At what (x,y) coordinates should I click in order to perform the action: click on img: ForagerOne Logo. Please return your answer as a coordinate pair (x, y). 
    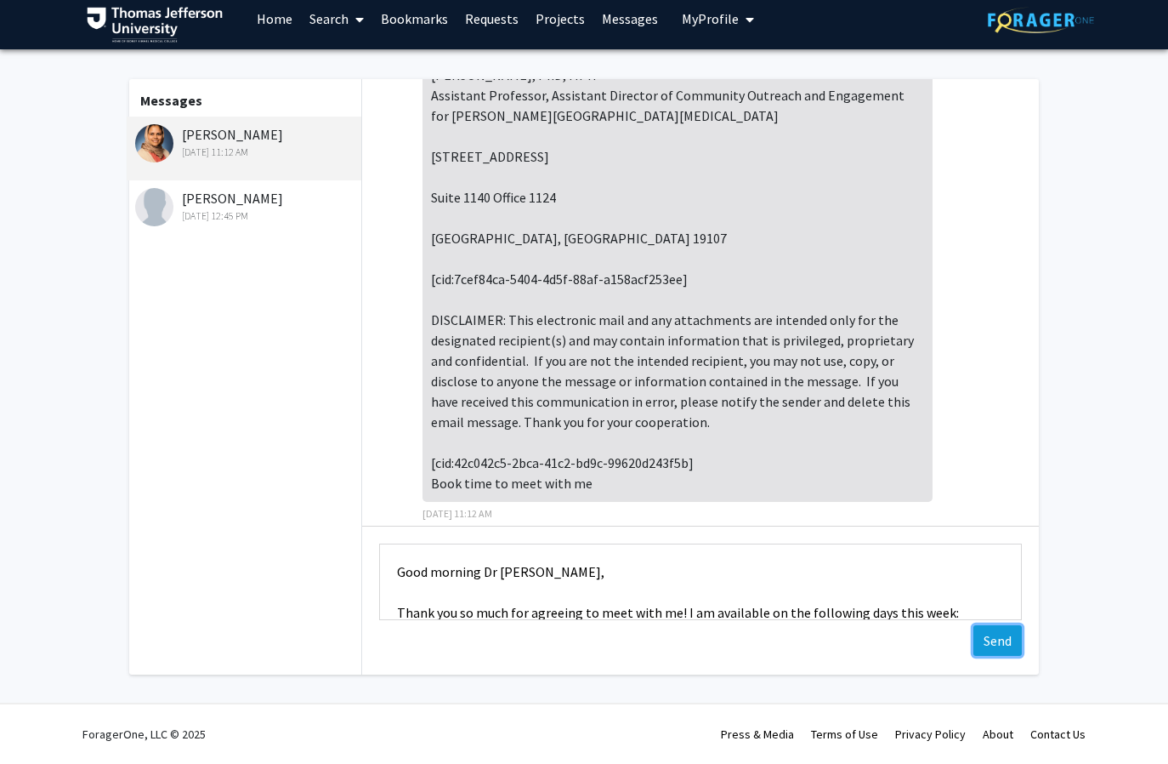
    Looking at the image, I should click on (1041, 20).